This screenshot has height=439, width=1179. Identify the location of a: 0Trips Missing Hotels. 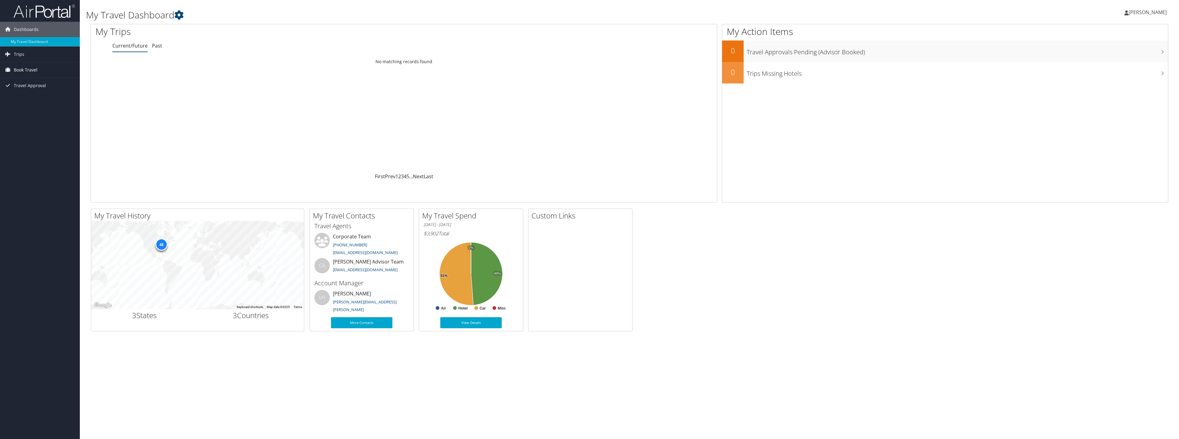
(945, 73).